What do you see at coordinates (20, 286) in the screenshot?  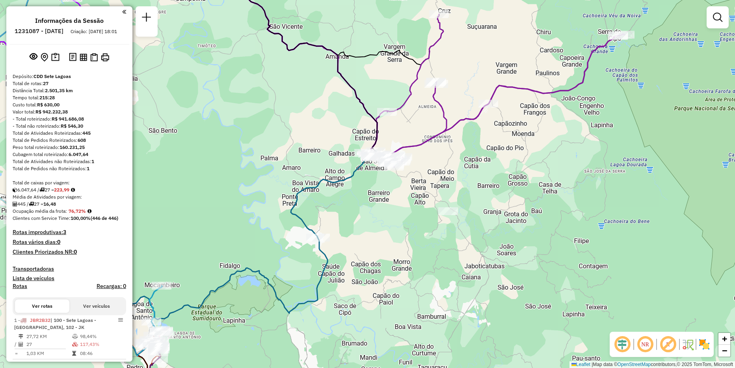 I see `h4: Rotas` at bounding box center [20, 286].